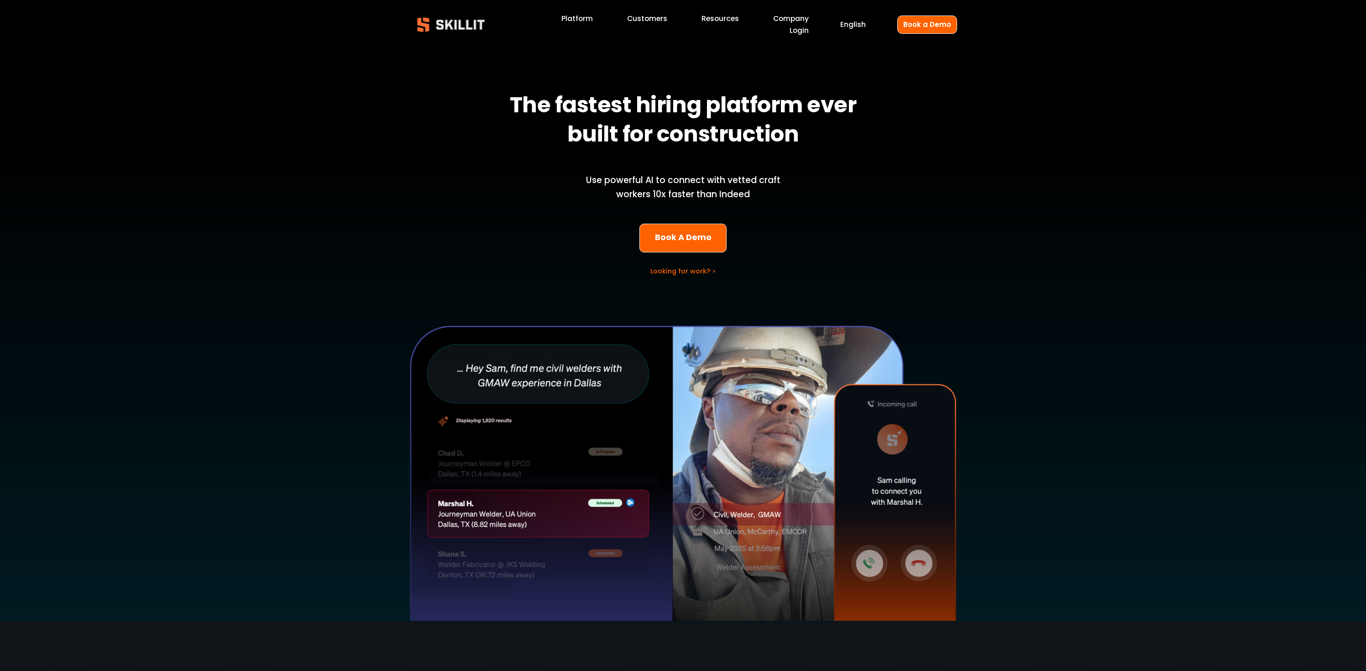 This screenshot has width=1366, height=671. I want to click on a: Login, so click(799, 31).